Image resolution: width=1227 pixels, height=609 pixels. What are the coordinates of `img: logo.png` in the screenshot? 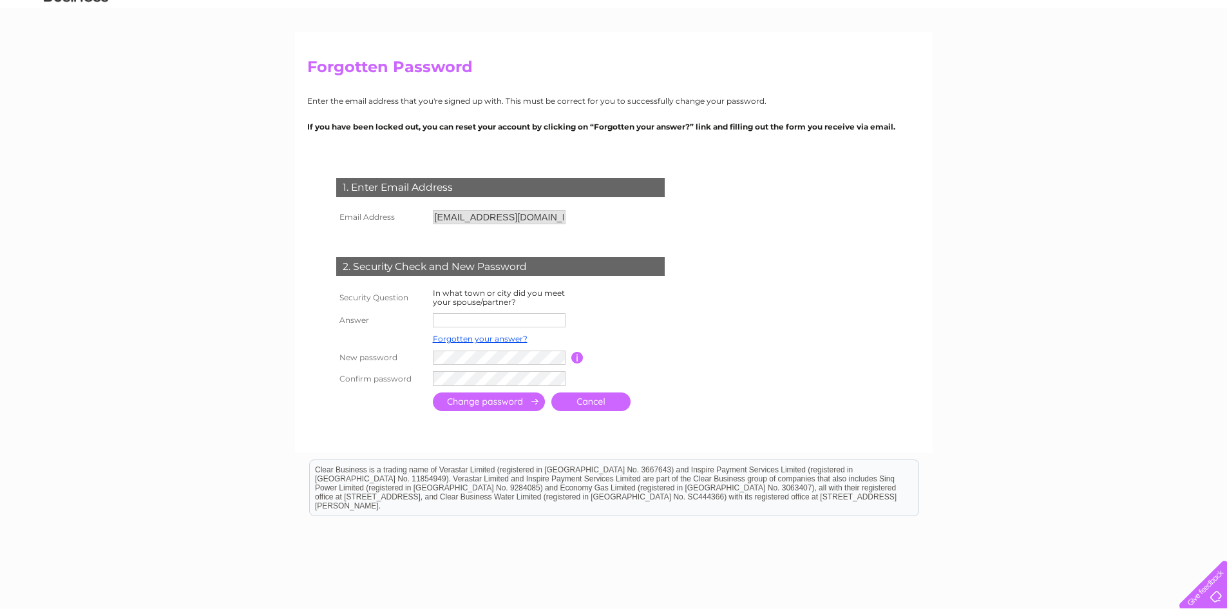 It's located at (76, 53).